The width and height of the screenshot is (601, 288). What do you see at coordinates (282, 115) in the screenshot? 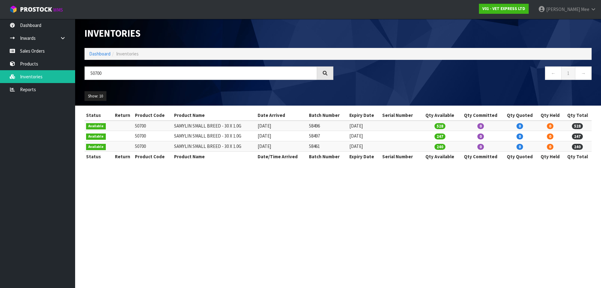
I see `th: Date Arrived` at bounding box center [282, 115].